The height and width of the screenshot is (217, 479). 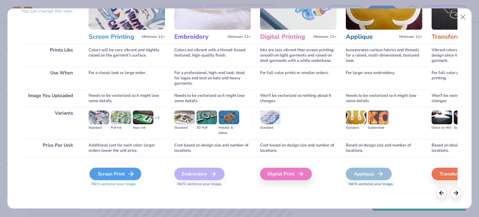 I want to click on div: Puff Ink, so click(x=121, y=128).